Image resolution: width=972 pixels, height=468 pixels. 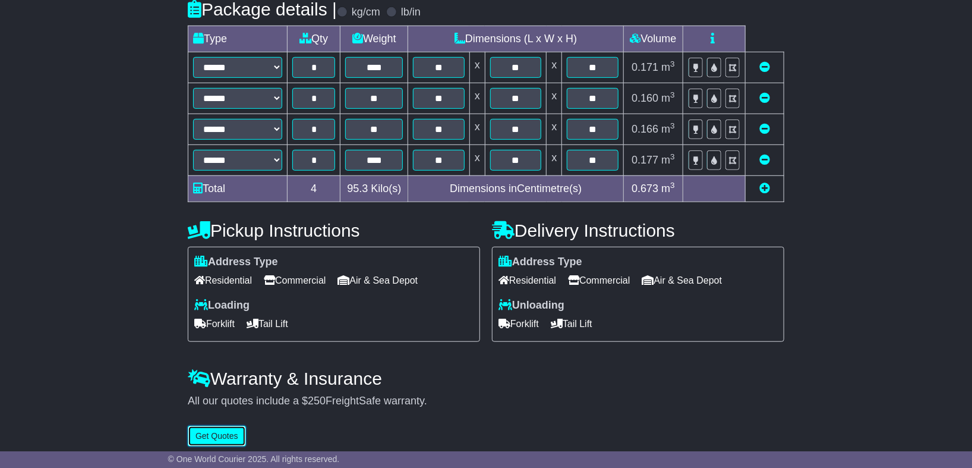 I want to click on td: Volume, so click(x=653, y=39).